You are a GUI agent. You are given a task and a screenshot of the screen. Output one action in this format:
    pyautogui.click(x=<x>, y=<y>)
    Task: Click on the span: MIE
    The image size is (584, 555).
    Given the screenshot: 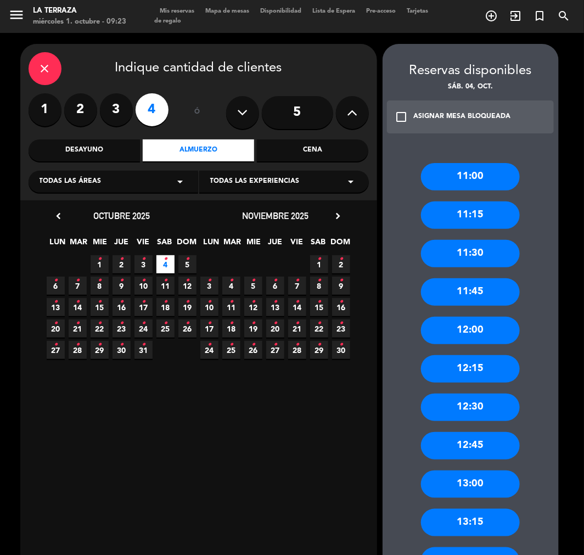 What is the action you would take?
    pyautogui.click(x=100, y=244)
    